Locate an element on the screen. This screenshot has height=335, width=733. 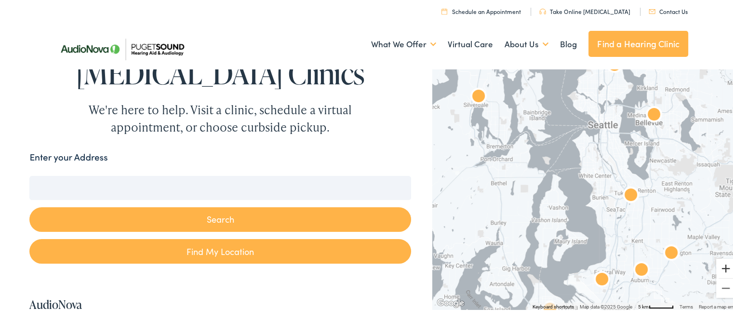
button: Keyboard shortcuts is located at coordinates (553, 305).